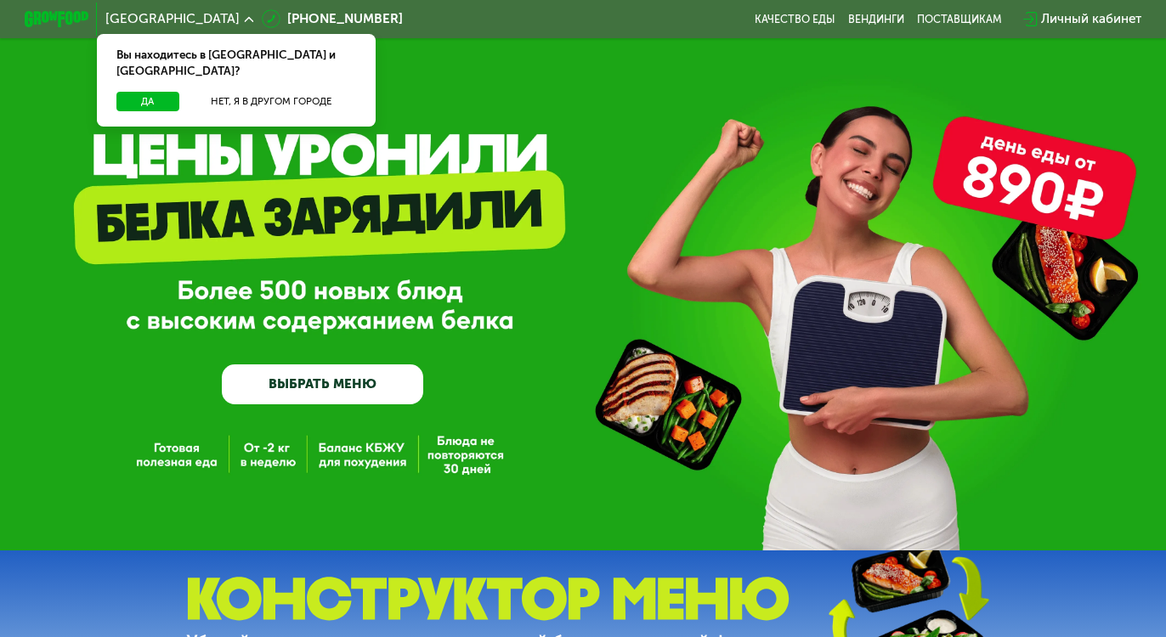 The width and height of the screenshot is (1166, 637). I want to click on a: Качество еды, so click(794, 19).